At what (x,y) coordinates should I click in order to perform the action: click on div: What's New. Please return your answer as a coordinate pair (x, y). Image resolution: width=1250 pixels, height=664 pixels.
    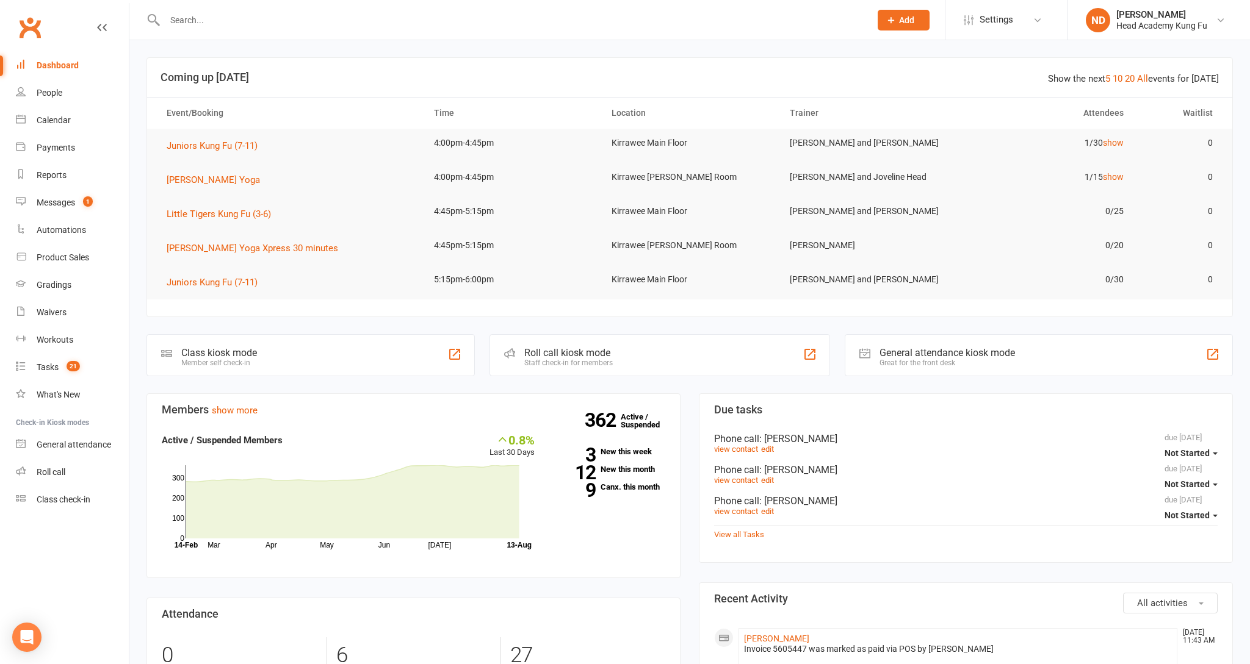
    Looking at the image, I should click on (59, 395).